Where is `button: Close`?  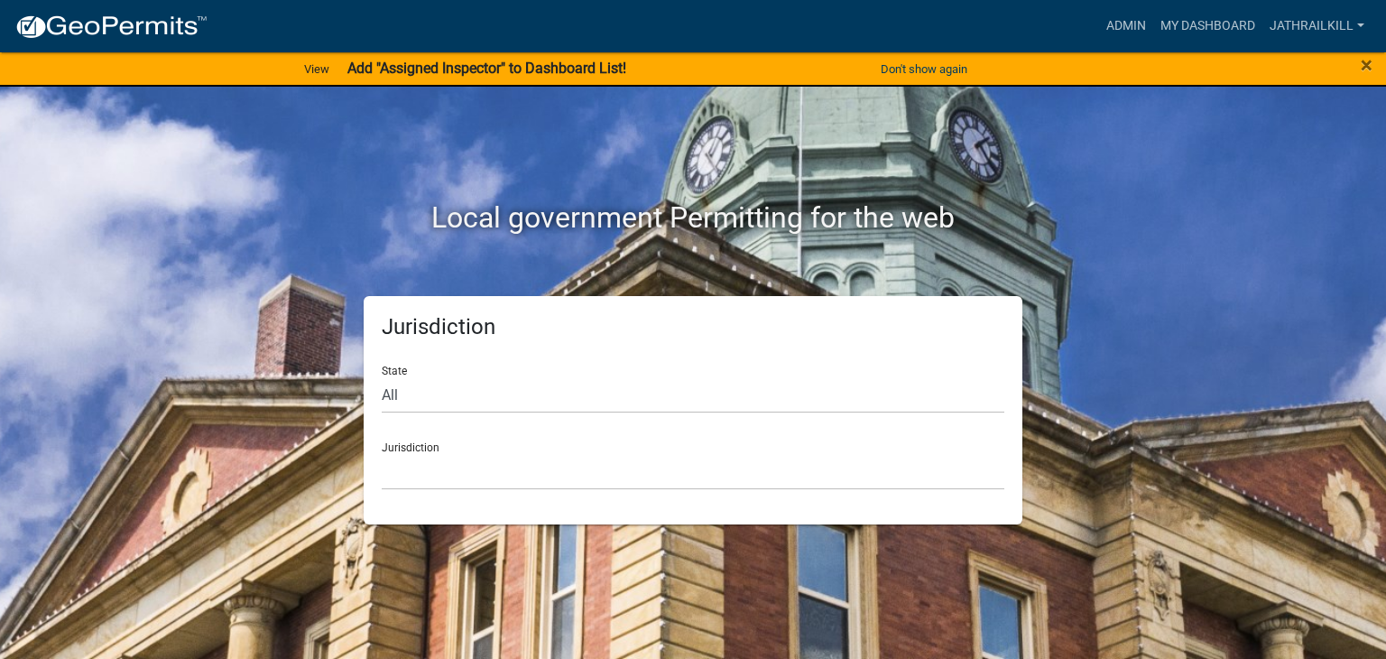
button: Close is located at coordinates (1367, 65).